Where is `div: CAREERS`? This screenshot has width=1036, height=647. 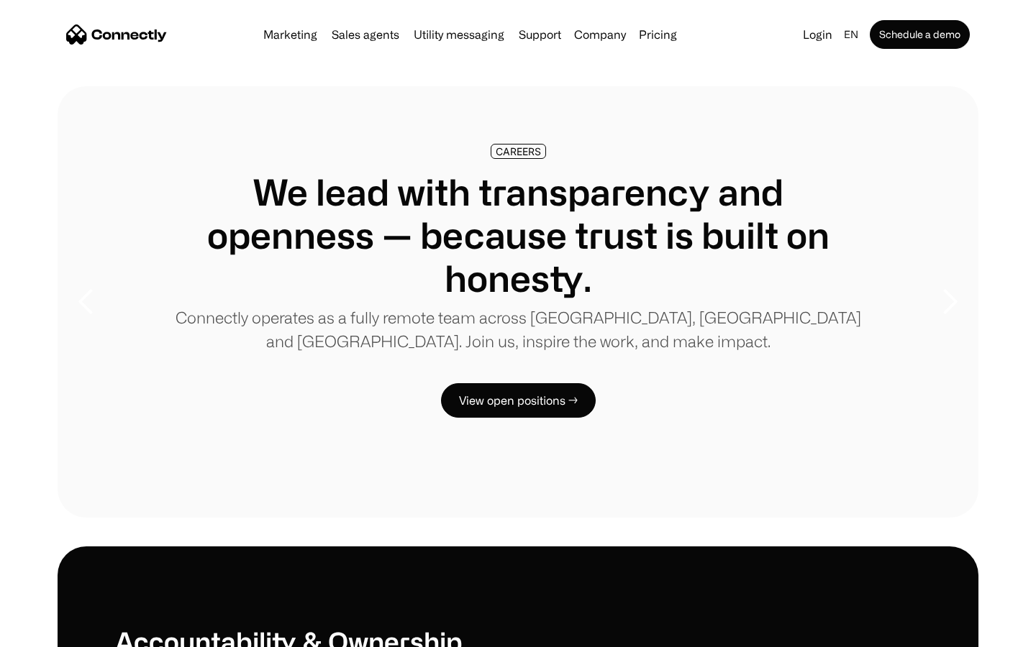
div: CAREERS is located at coordinates (518, 151).